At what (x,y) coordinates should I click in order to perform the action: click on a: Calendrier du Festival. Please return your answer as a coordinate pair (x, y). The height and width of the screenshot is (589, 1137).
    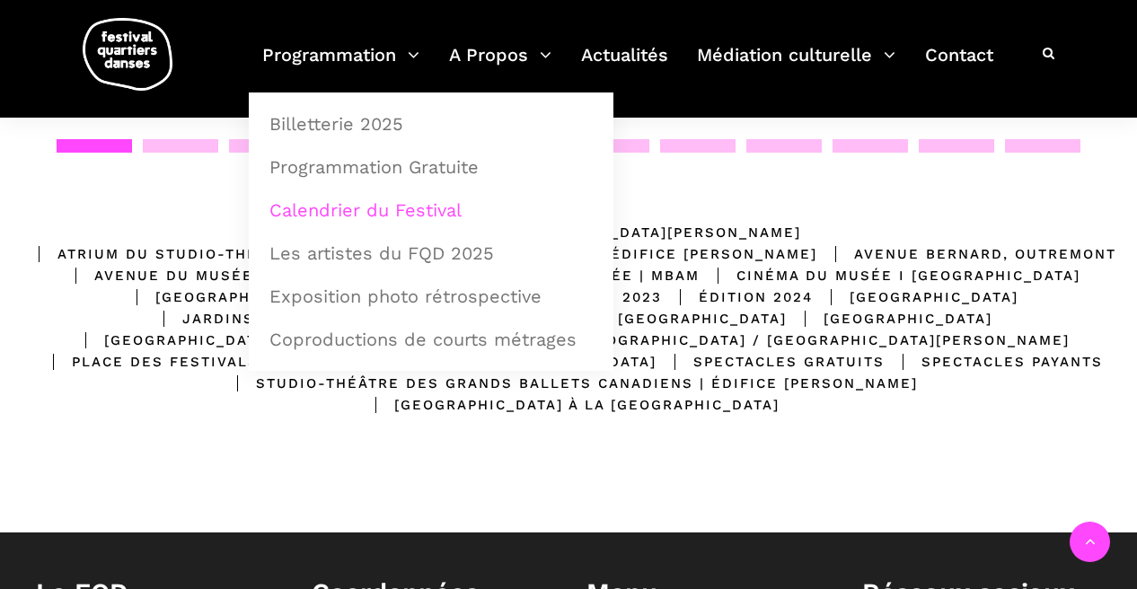
    Looking at the image, I should click on (431, 210).